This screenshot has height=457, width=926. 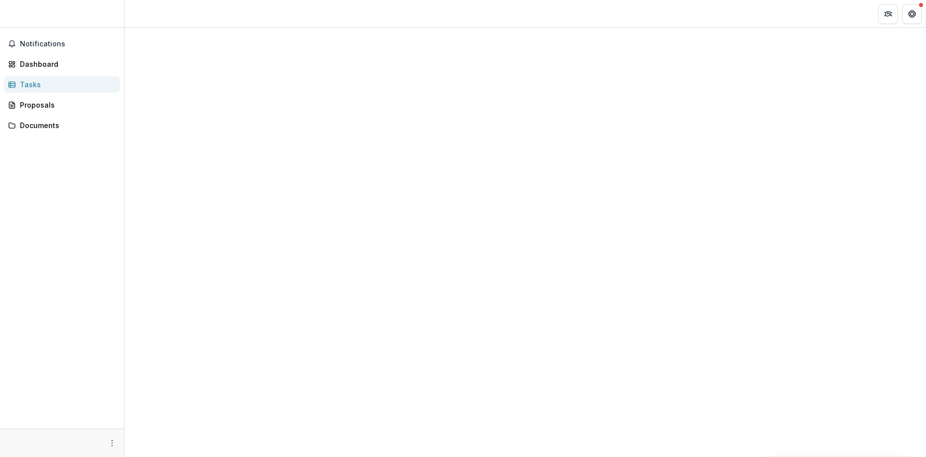 What do you see at coordinates (66, 64) in the screenshot?
I see `div: Dashboard` at bounding box center [66, 64].